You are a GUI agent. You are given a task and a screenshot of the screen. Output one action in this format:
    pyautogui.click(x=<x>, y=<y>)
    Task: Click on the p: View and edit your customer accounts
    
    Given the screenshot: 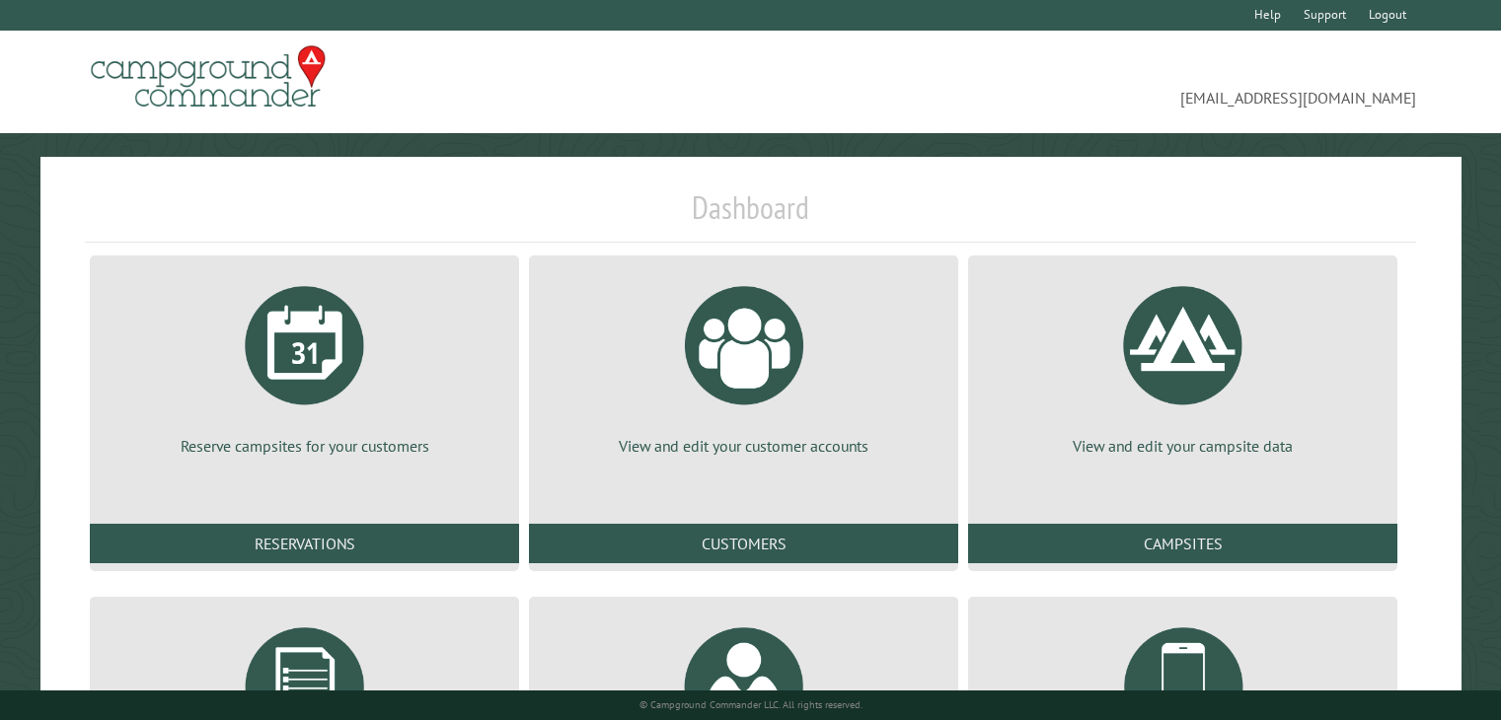 What is the action you would take?
    pyautogui.click(x=743, y=446)
    